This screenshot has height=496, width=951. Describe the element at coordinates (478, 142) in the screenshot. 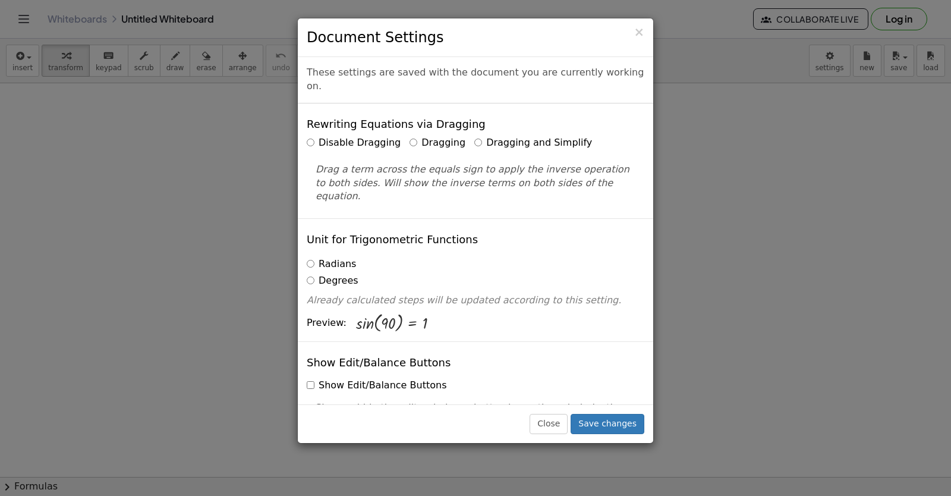

I see `input: Dragging and Simplify` at that location.